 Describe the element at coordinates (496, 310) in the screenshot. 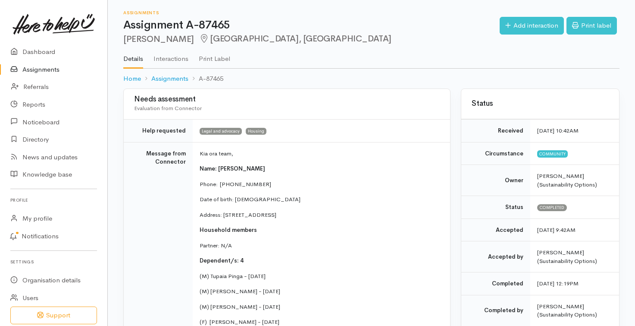

I see `td: Completed by` at that location.